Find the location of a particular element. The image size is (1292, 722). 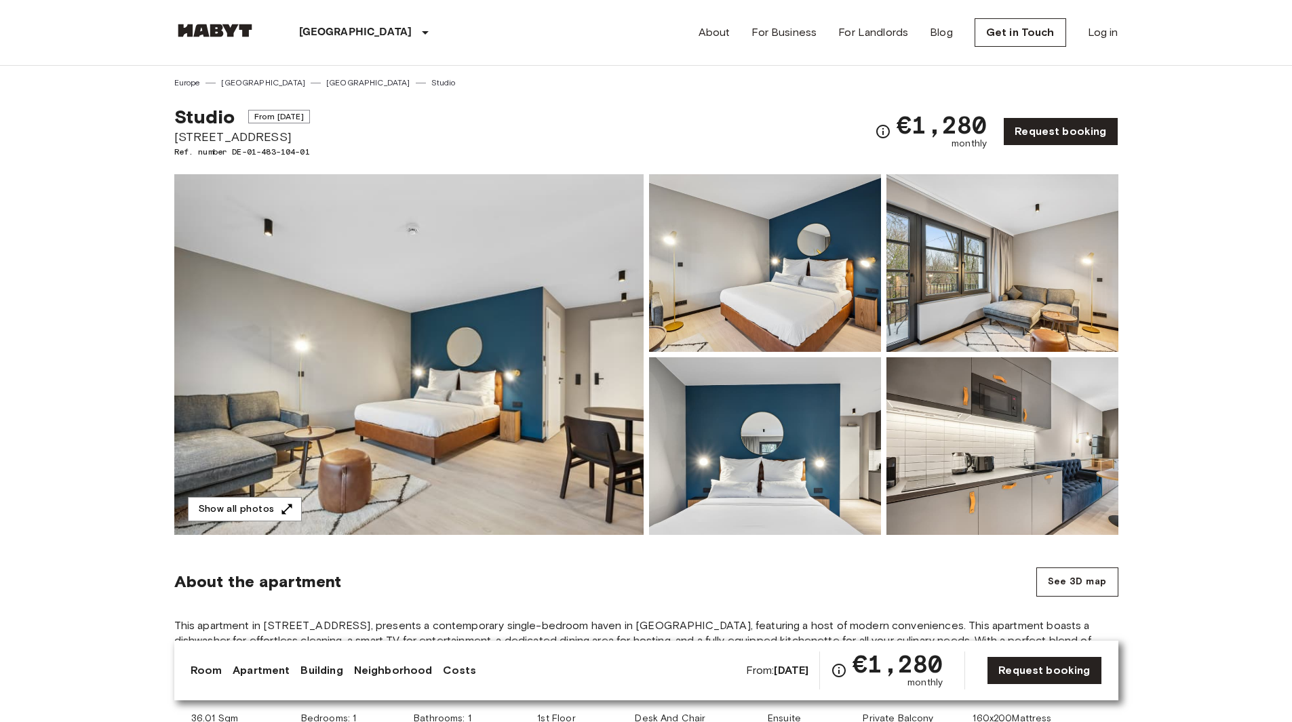

a: Log in is located at coordinates (1103, 33).